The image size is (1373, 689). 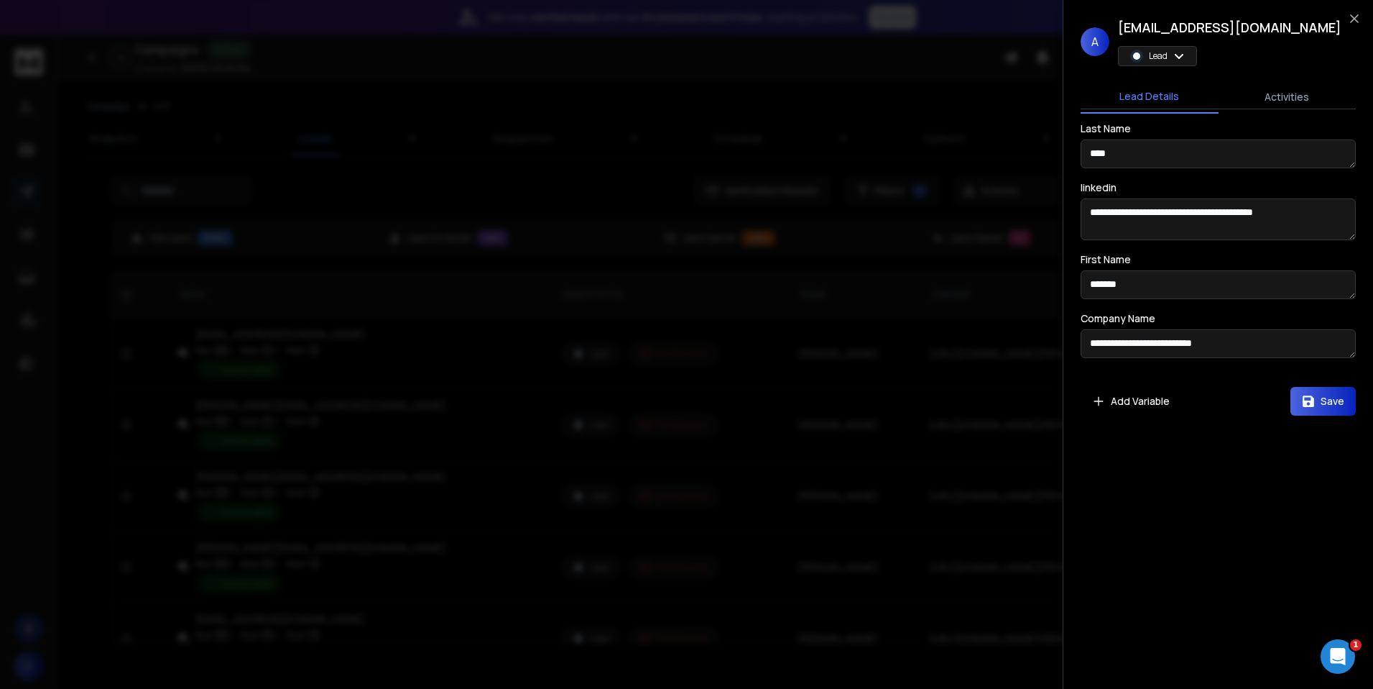 What do you see at coordinates (1159, 56) in the screenshot?
I see `p: Lead` at bounding box center [1159, 56].